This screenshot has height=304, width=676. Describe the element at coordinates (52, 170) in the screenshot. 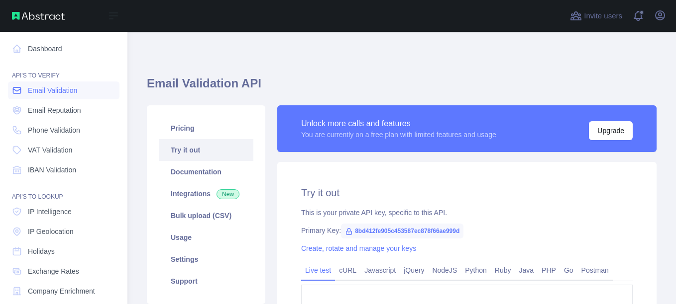

I see `span: IBAN Validation` at that location.